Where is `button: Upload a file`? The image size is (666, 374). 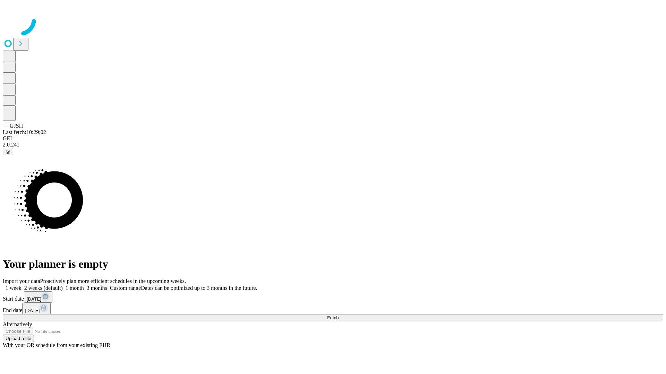
button: Upload a file is located at coordinates (18, 339).